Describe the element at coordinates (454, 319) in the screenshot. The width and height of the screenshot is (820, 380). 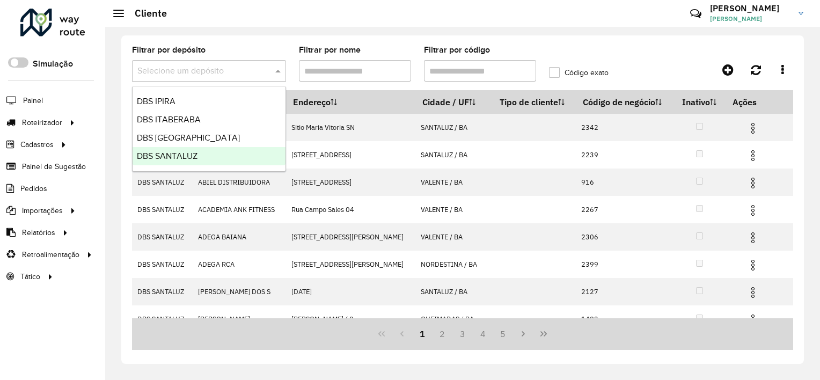
I see `td: QUEIMADAS / BA` at that location.